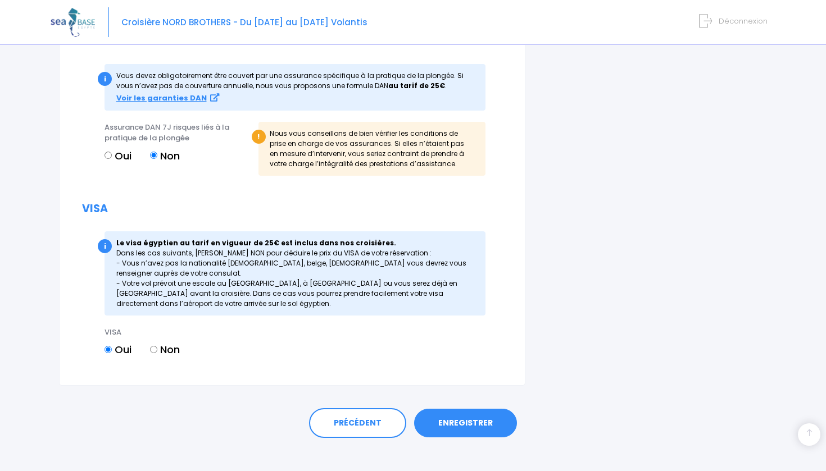 The image size is (826, 471). I want to click on div: Nous vous conseillons de bien vérifier les conditions de prise en charge de vos assurances. Si el..., so click(372, 149).